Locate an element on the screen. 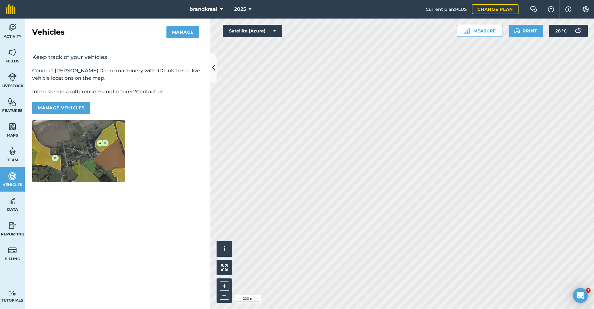 Image resolution: width=594 pixels, height=309 pixels. img: A cog icon is located at coordinates (586, 9).